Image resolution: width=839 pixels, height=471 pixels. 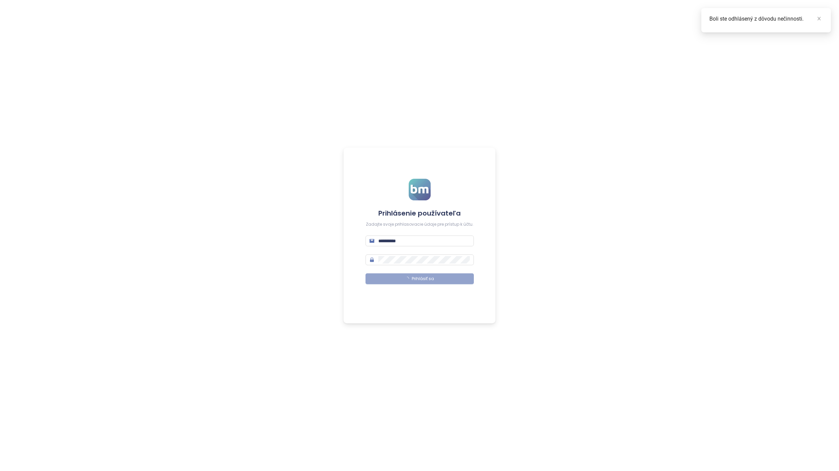 What do you see at coordinates (372, 241) in the screenshot?
I see `span: mail` at bounding box center [372, 241].